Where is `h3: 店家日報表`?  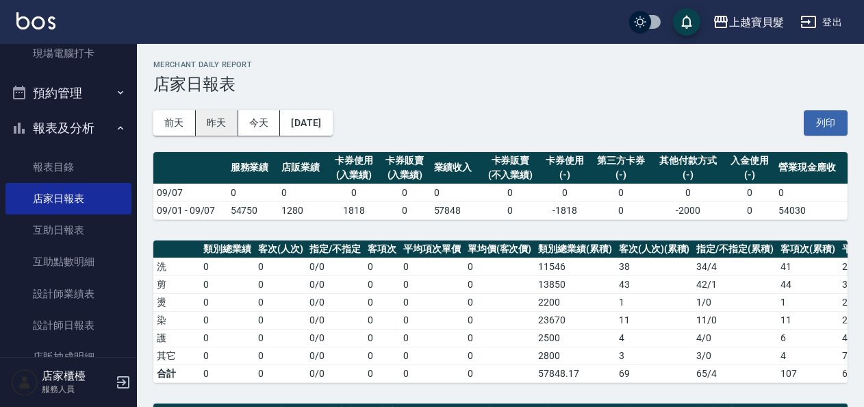 h3: 店家日報表 is located at coordinates (501, 84).